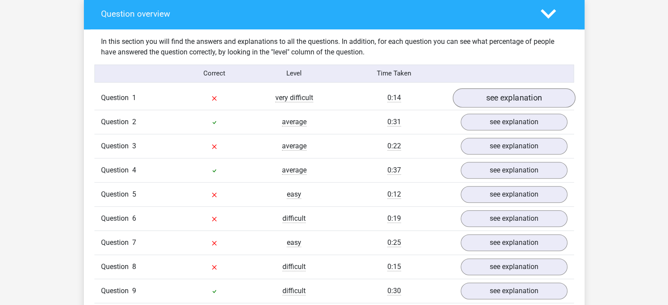  What do you see at coordinates (134, 122) in the screenshot?
I see `span: 2` at bounding box center [134, 122].